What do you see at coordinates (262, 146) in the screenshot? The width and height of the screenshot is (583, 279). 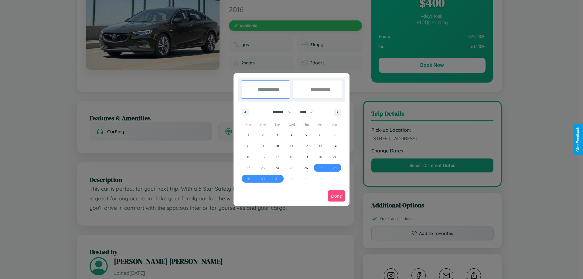 I see `button: 9` at bounding box center [262, 146].